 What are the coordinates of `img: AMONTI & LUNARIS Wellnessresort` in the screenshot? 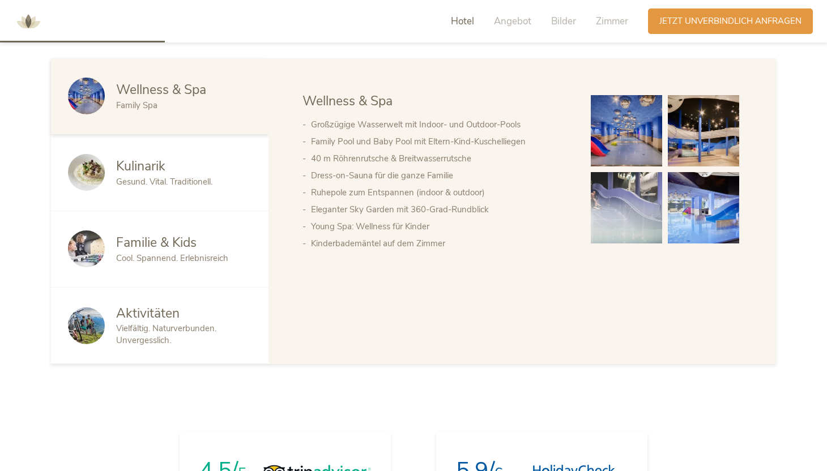 It's located at (28, 22).